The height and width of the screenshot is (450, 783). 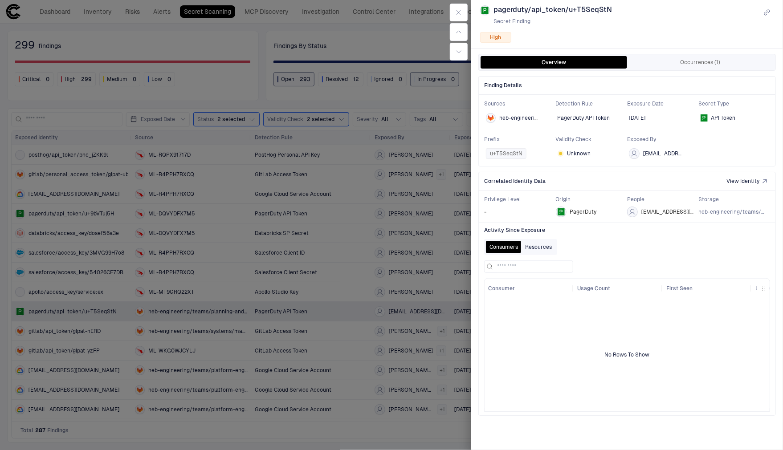 What do you see at coordinates (589, 118) in the screenshot?
I see `button: PagerDuty API Token` at bounding box center [589, 118].